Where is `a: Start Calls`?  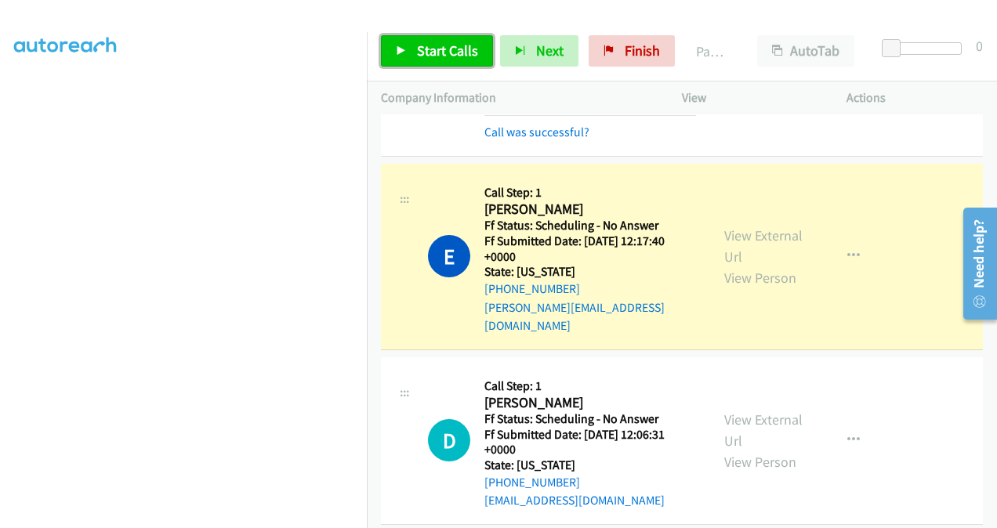
a: Start Calls is located at coordinates (437, 51).